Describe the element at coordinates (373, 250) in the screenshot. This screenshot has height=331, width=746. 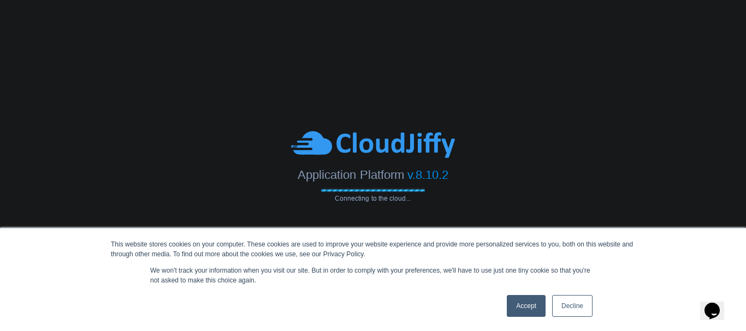
I see `div: This website stores cookies on your computer. These cookies are used to improve your website expe...` at that location.